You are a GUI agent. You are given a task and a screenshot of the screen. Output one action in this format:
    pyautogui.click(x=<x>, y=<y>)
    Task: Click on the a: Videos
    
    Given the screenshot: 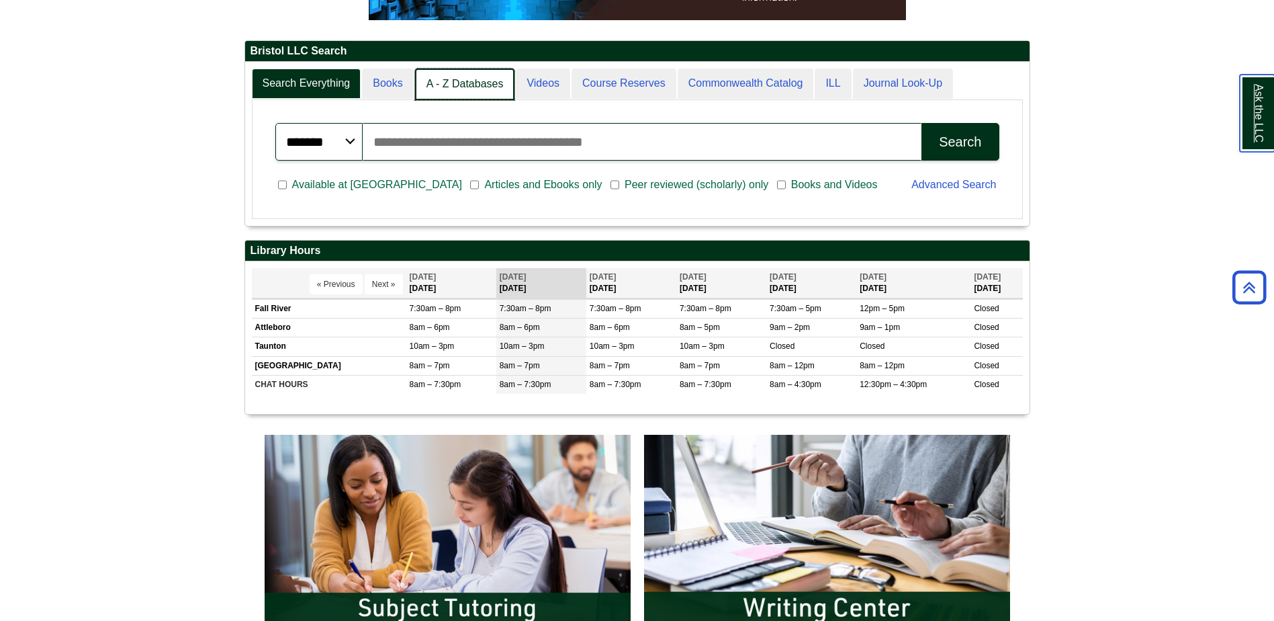 What is the action you would take?
    pyautogui.click(x=543, y=83)
    